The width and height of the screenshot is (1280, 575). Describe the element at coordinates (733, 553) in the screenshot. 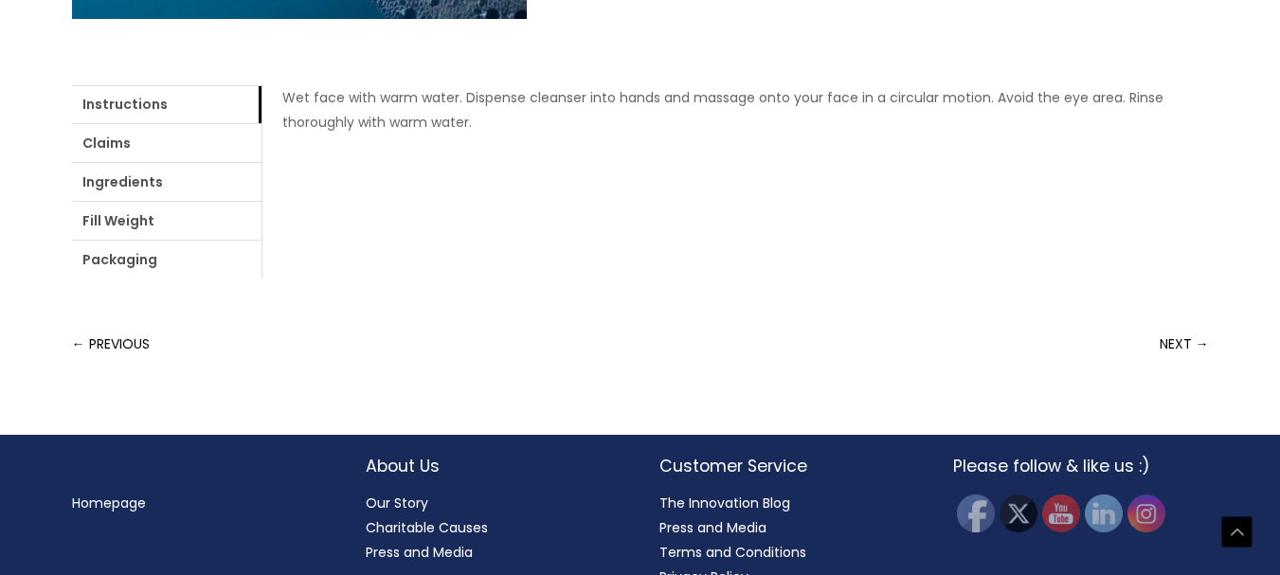

I see `a: Terms and Conditions` at that location.